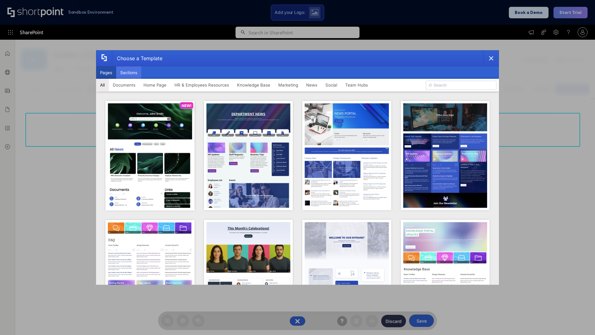 Image resolution: width=595 pixels, height=335 pixels. I want to click on button: Knowledge Base, so click(254, 85).